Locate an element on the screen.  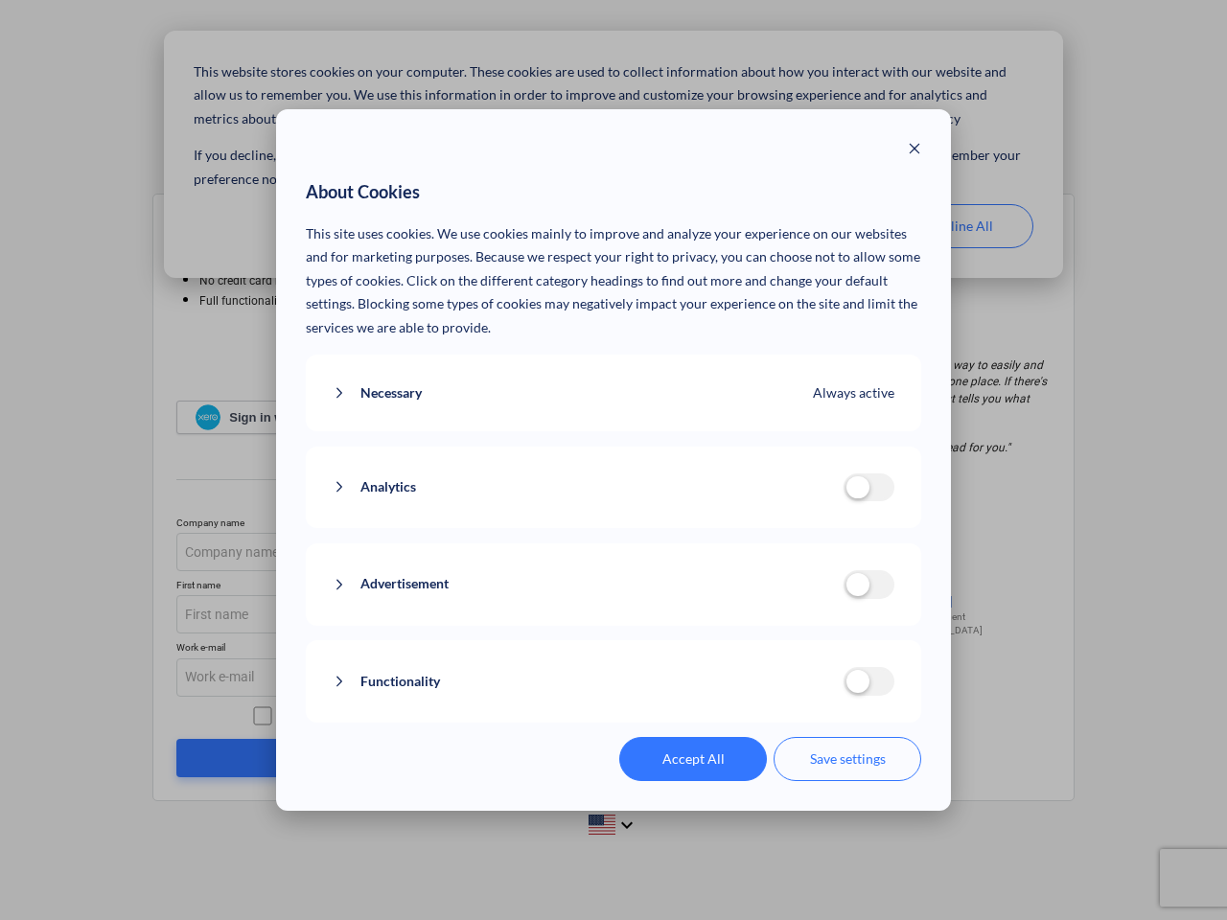
button: Accept All is located at coordinates (693, 759).